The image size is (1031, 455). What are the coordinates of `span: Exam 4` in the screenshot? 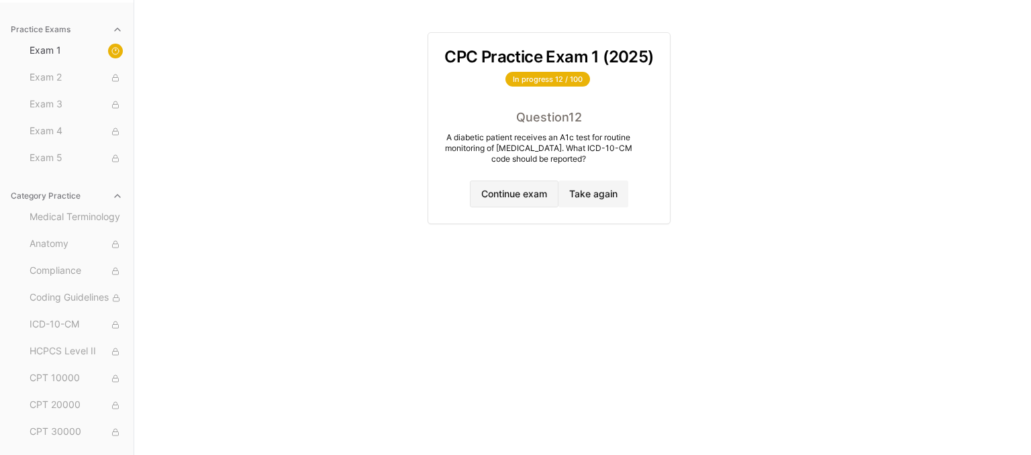 It's located at (76, 132).